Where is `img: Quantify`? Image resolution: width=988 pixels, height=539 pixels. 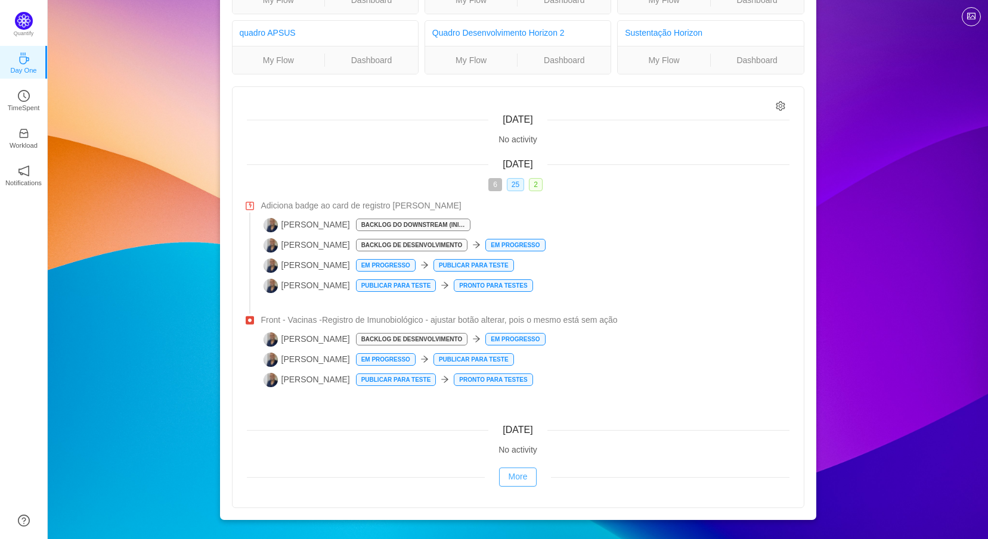
img: Quantify is located at coordinates (24, 21).